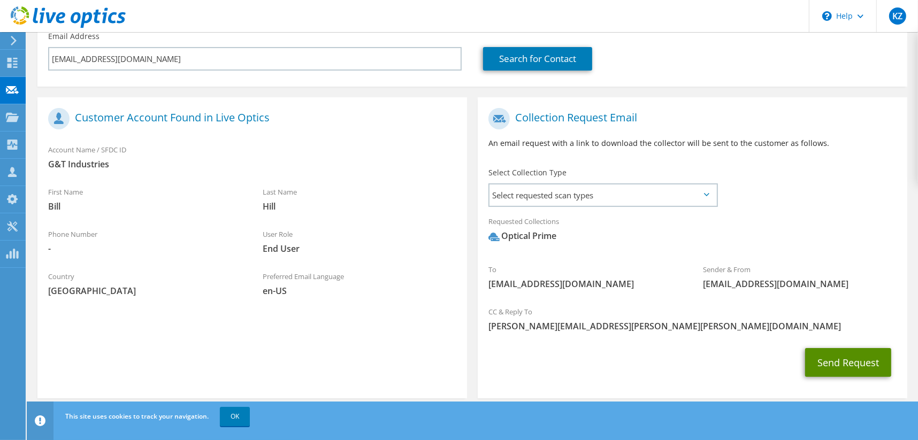  Describe the element at coordinates (359, 291) in the screenshot. I see `span: en-US` at that location.